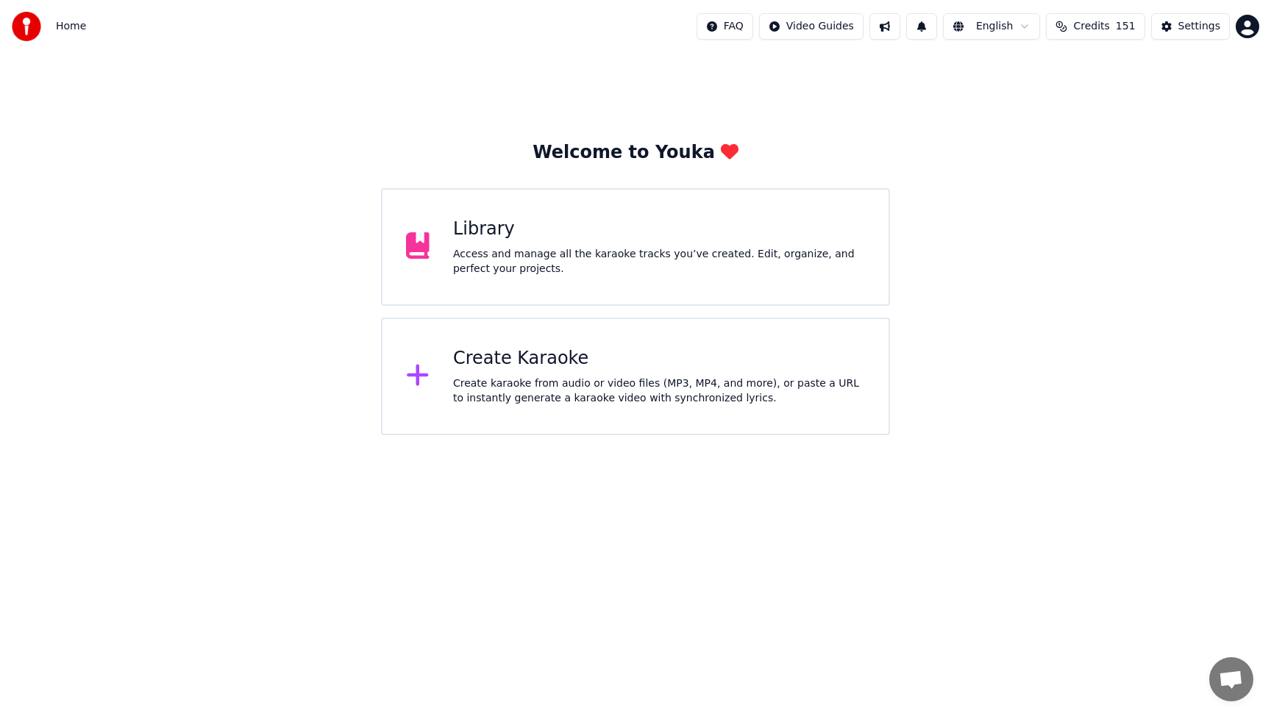  I want to click on img: youka, so click(26, 26).